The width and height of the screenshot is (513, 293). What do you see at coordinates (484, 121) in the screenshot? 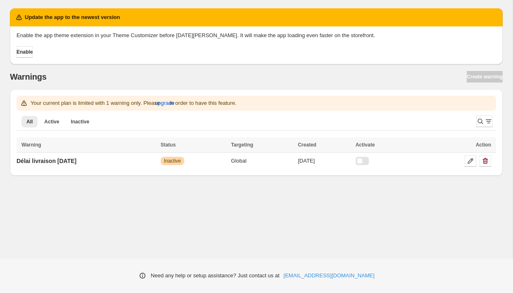
I see `button: Search and filter results` at bounding box center [484, 121].